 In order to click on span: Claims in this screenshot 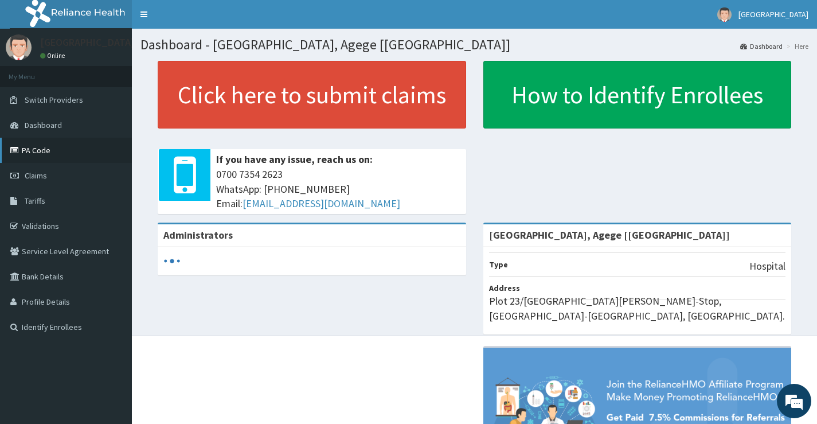, I will do `click(36, 176)`.